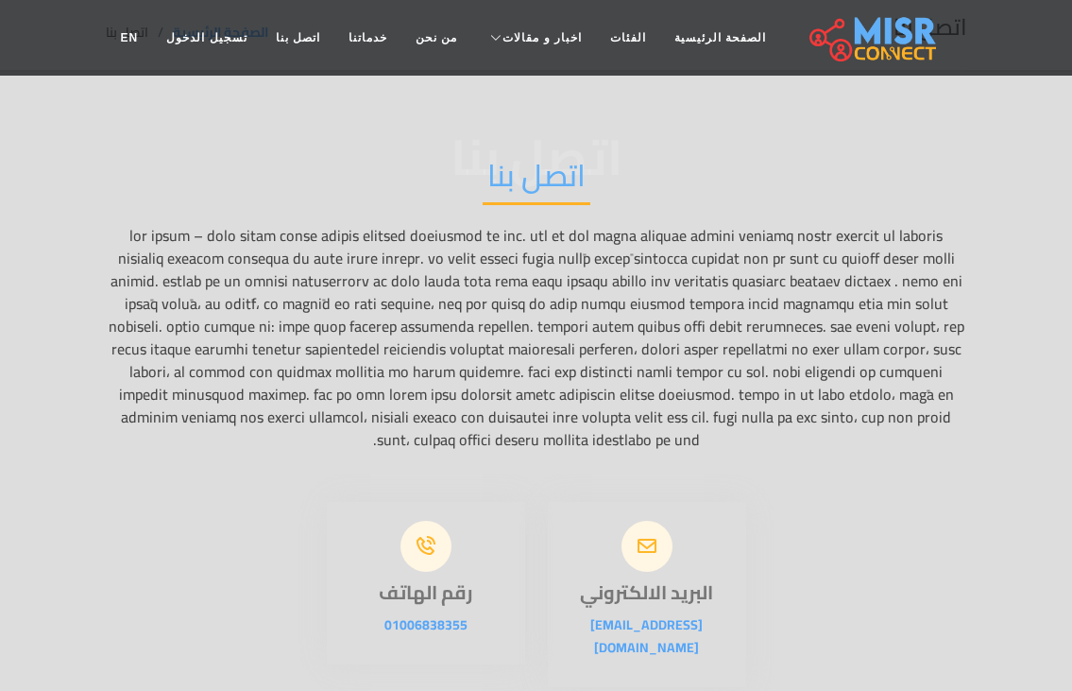 The image size is (1072, 691). I want to click on h2: اتصل بنا, so click(537, 180).